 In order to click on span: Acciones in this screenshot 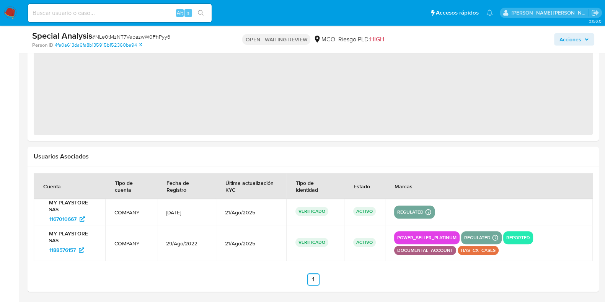, I will do `click(570, 39)`.